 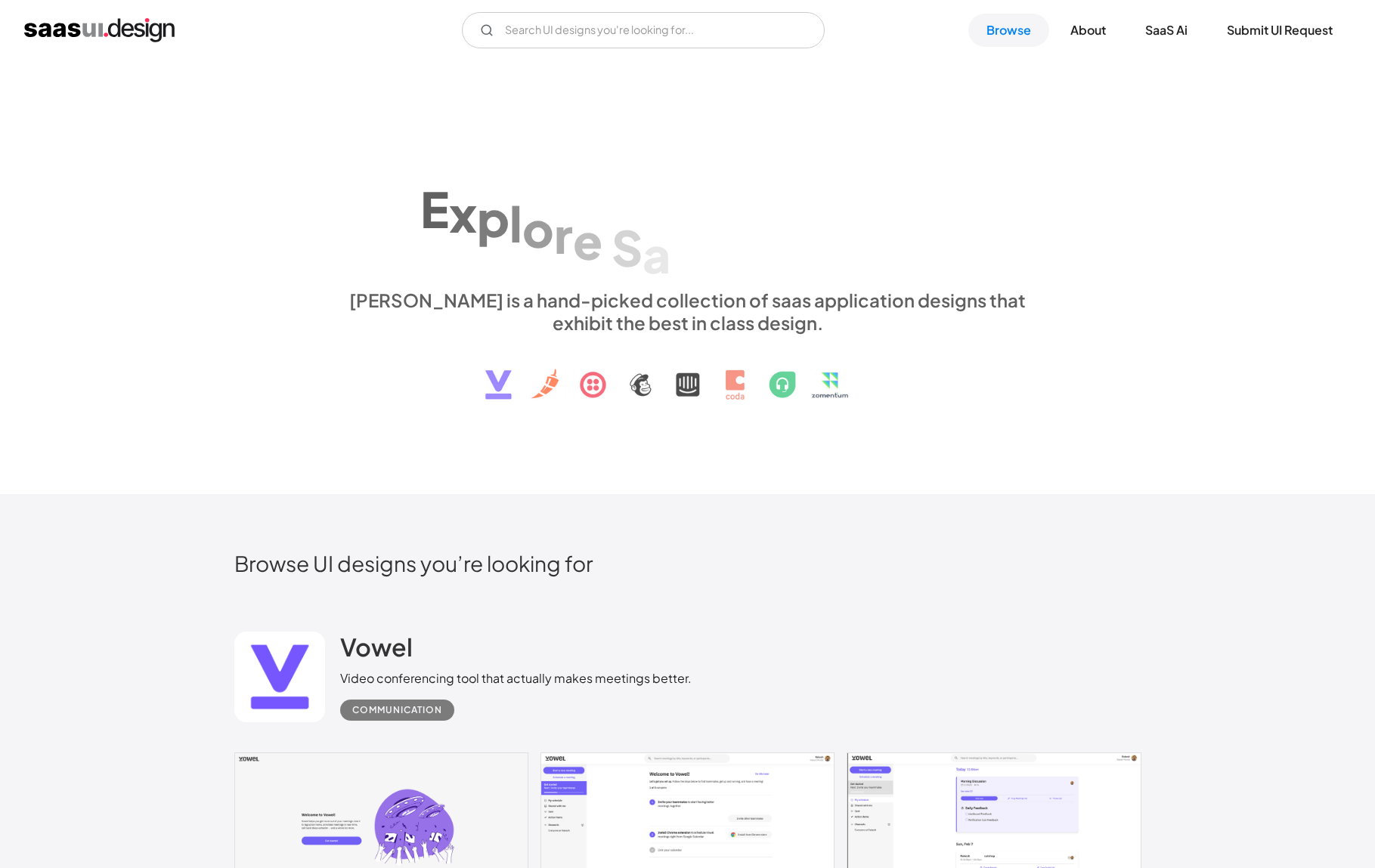 What do you see at coordinates (563, 235) in the screenshot?
I see `div: r` at bounding box center [563, 235].